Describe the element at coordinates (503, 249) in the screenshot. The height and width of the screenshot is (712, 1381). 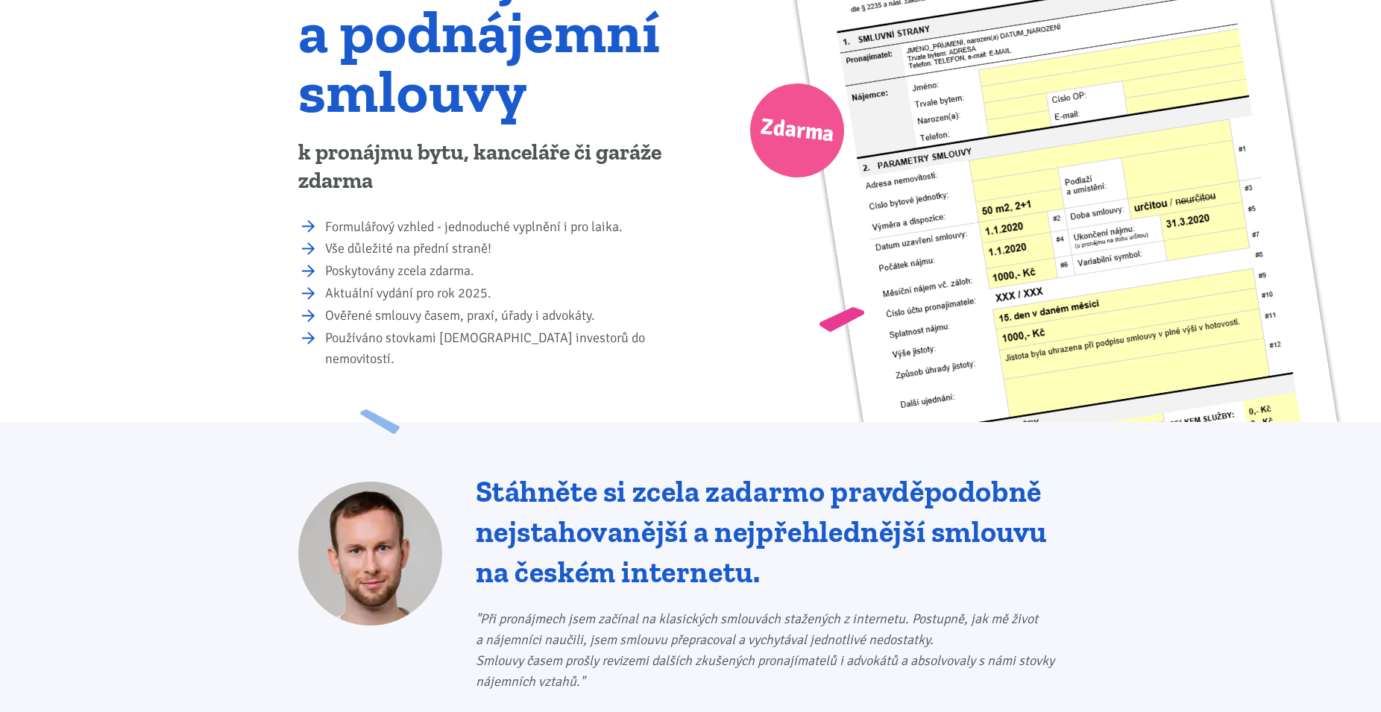
I see `li: Vše důležité na přední straně!` at that location.